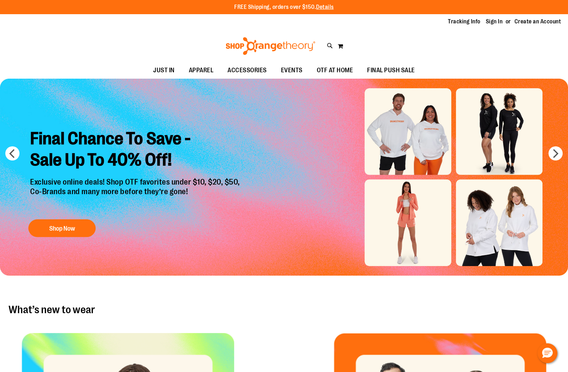 The image size is (568, 372). I want to click on button: prev, so click(12, 153).